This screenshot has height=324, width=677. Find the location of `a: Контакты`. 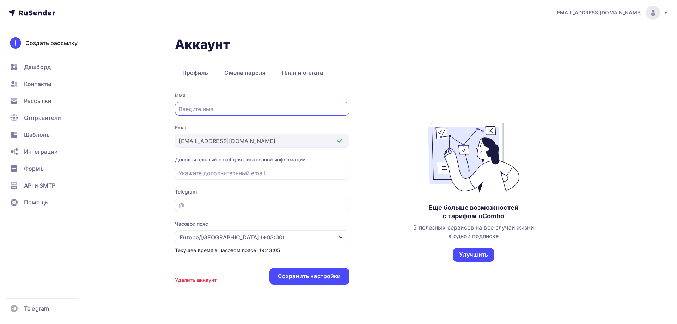

a: Контакты is located at coordinates (48, 84).